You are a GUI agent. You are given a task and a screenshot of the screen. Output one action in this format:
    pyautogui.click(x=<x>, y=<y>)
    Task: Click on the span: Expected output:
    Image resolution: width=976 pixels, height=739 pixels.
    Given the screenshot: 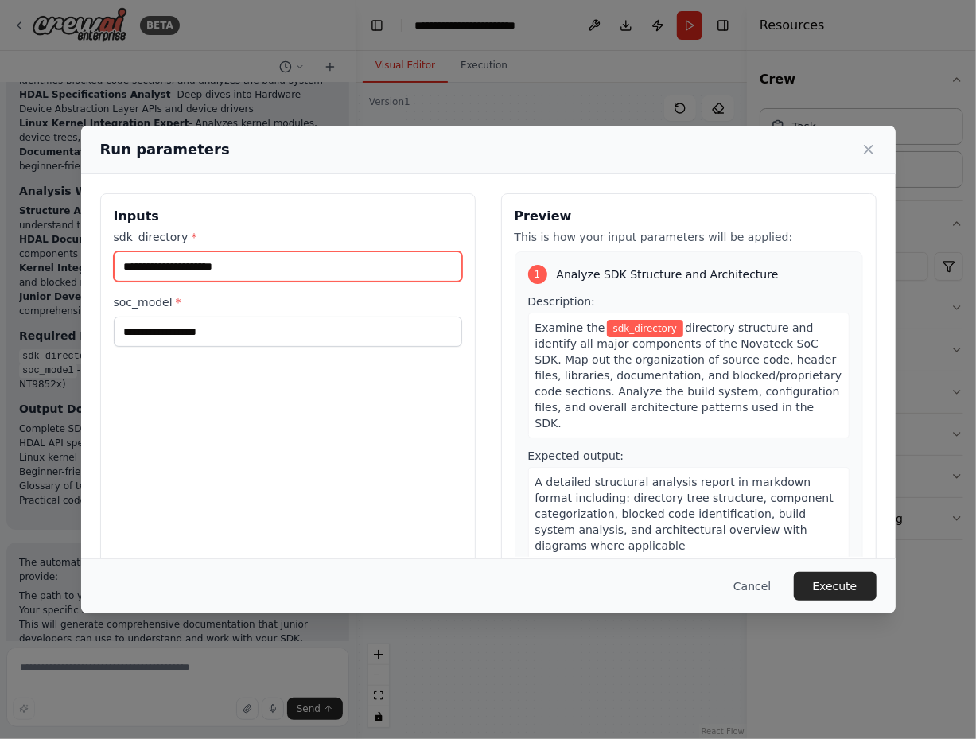 What is the action you would take?
    pyautogui.click(x=576, y=456)
    